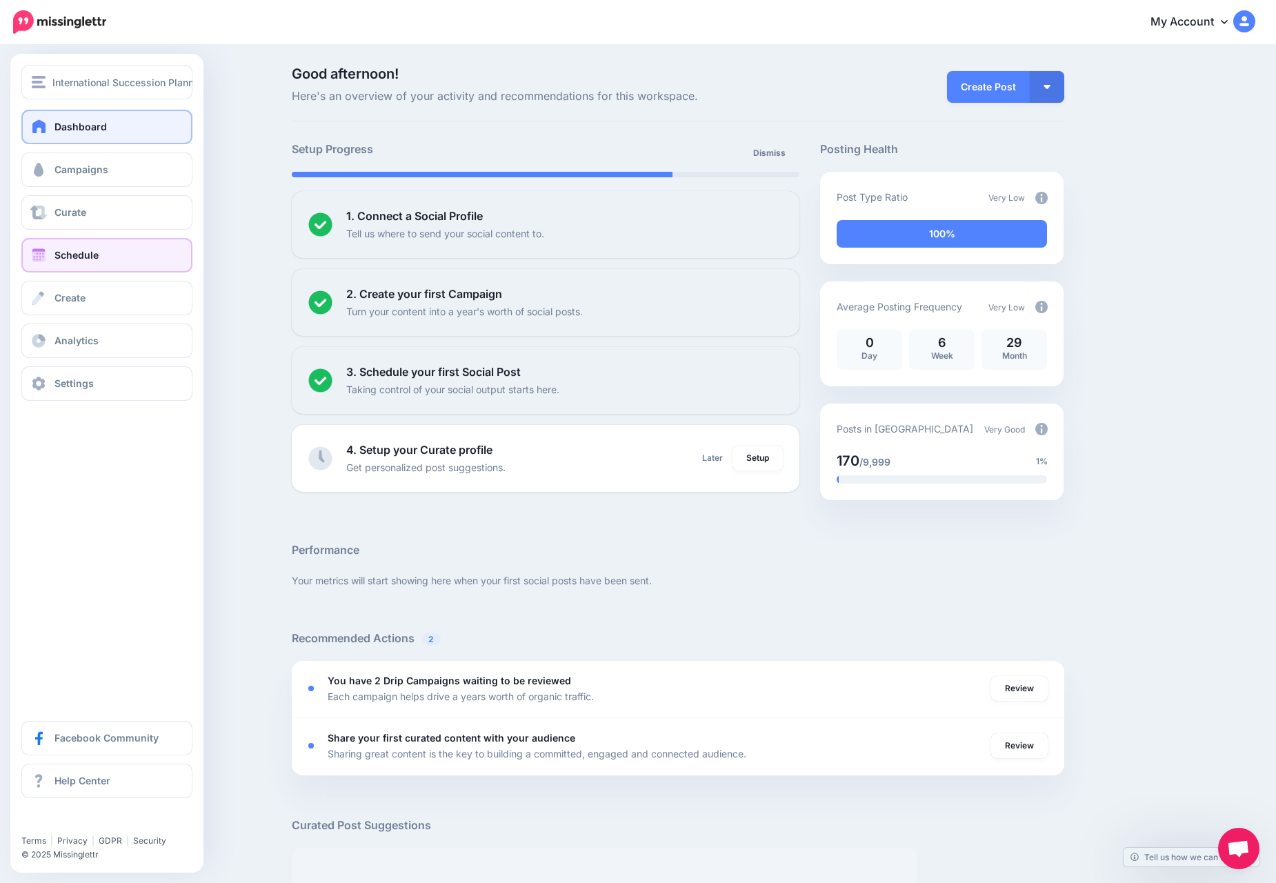 The height and width of the screenshot is (883, 1276). I want to click on h5: Recommended Actions, so click(678, 638).